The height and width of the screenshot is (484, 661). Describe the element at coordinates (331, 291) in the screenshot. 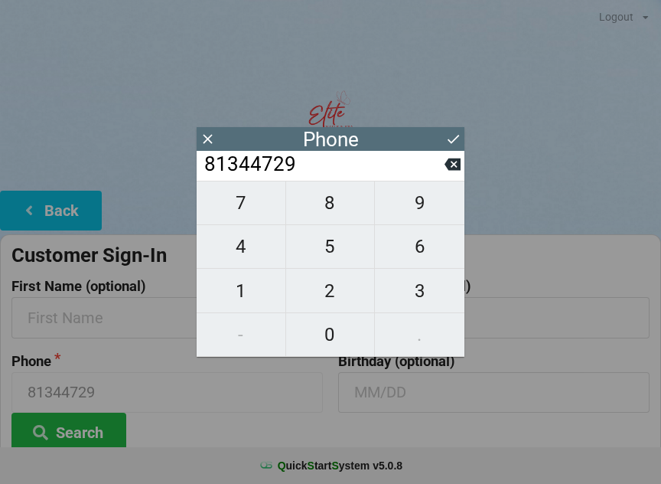

I see `span: 2` at that location.